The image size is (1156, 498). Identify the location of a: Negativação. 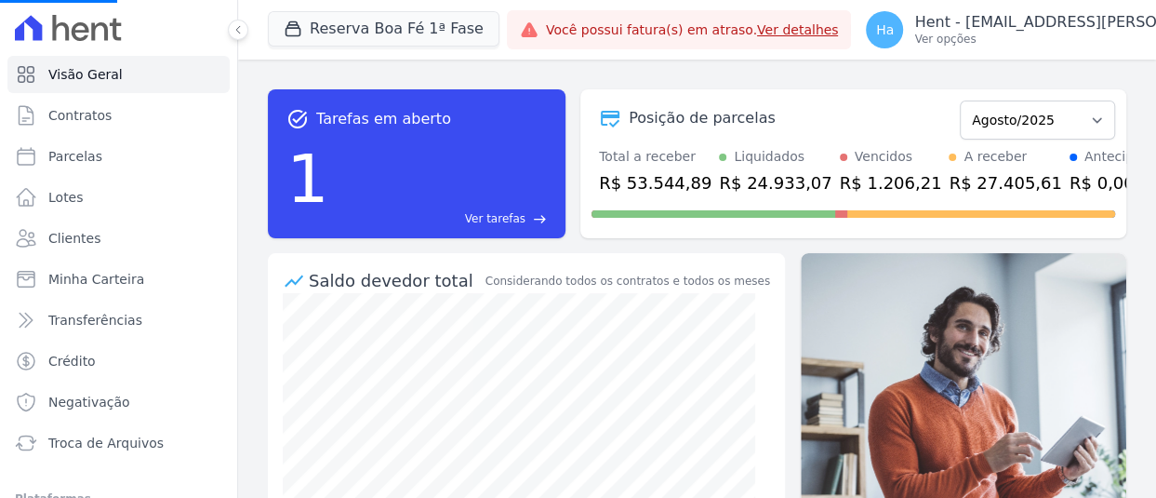
(118, 402).